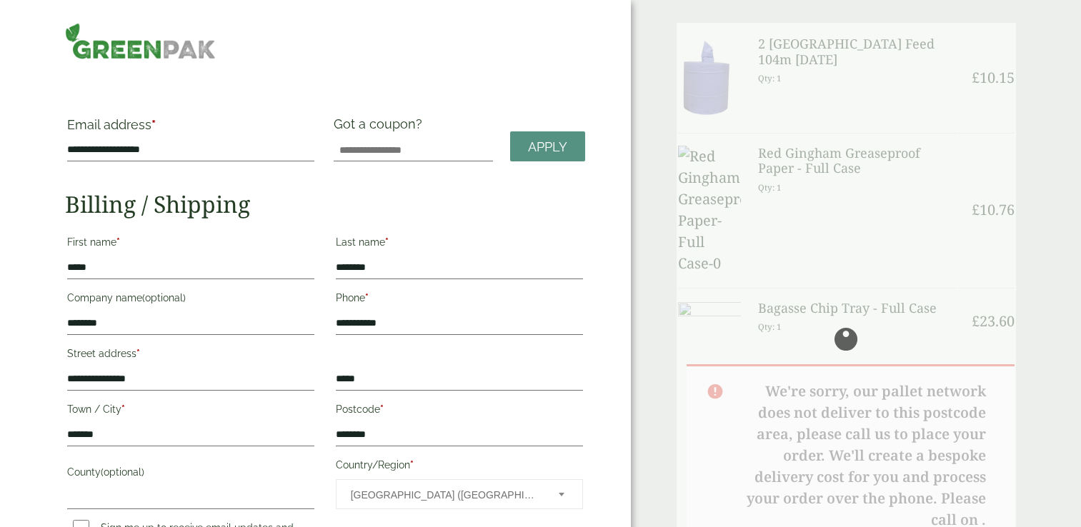 The height and width of the screenshot is (527, 1081). What do you see at coordinates (191, 356) in the screenshot?
I see `label: Street address` at bounding box center [191, 356].